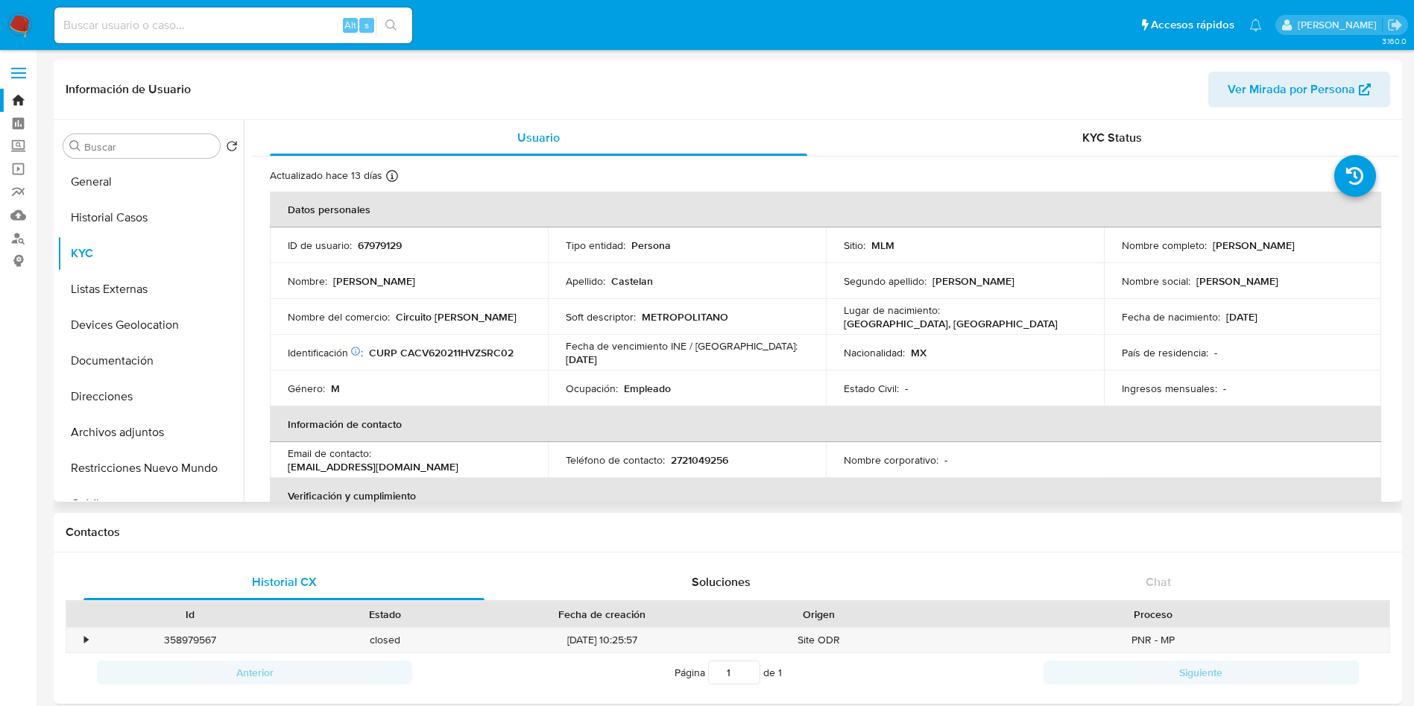 This screenshot has height=706, width=1414. Describe the element at coordinates (1171, 317) in the screenshot. I see `p: Fecha de nacimiento :` at that location.